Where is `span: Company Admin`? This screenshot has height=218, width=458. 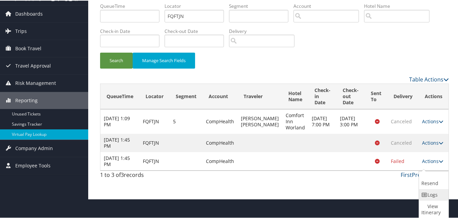 span: Company Admin is located at coordinates (34, 148).